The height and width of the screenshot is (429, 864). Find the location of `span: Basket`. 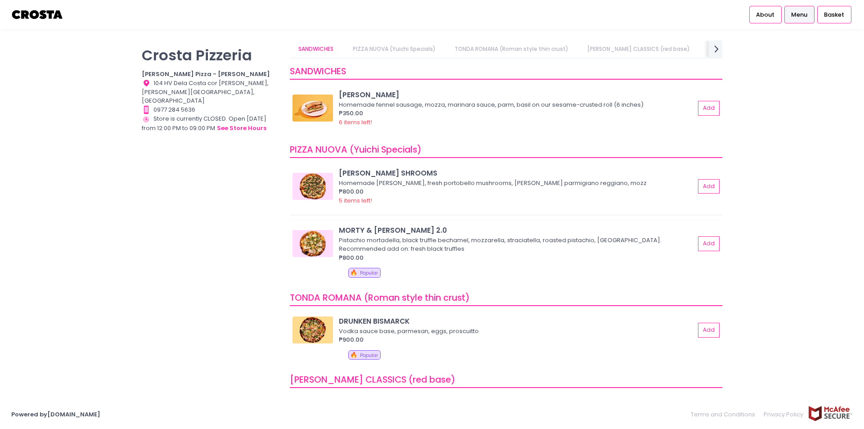

span: Basket is located at coordinates (834, 15).